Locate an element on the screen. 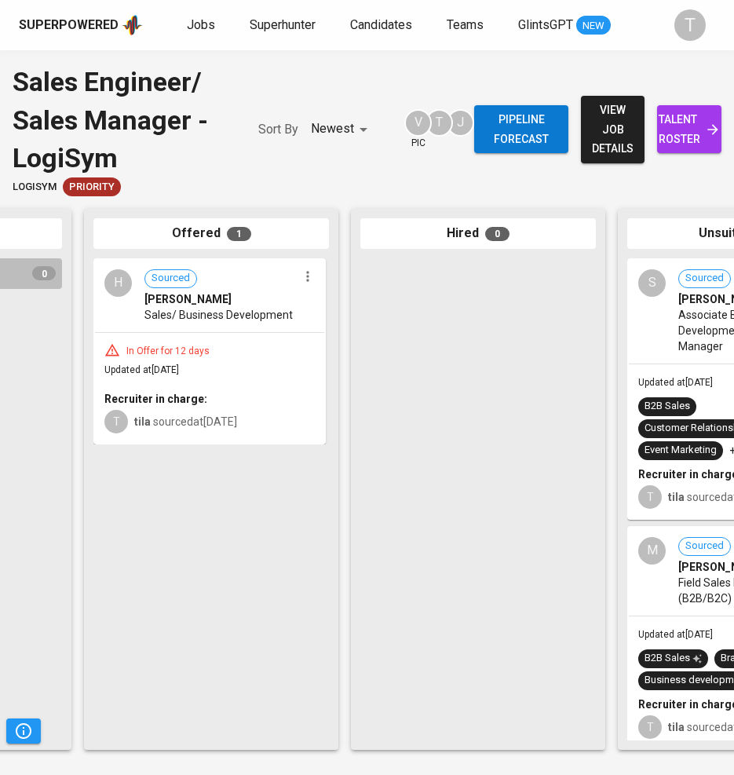 The image size is (734, 775). a: GlintsGPT NEW is located at coordinates (565, 25).